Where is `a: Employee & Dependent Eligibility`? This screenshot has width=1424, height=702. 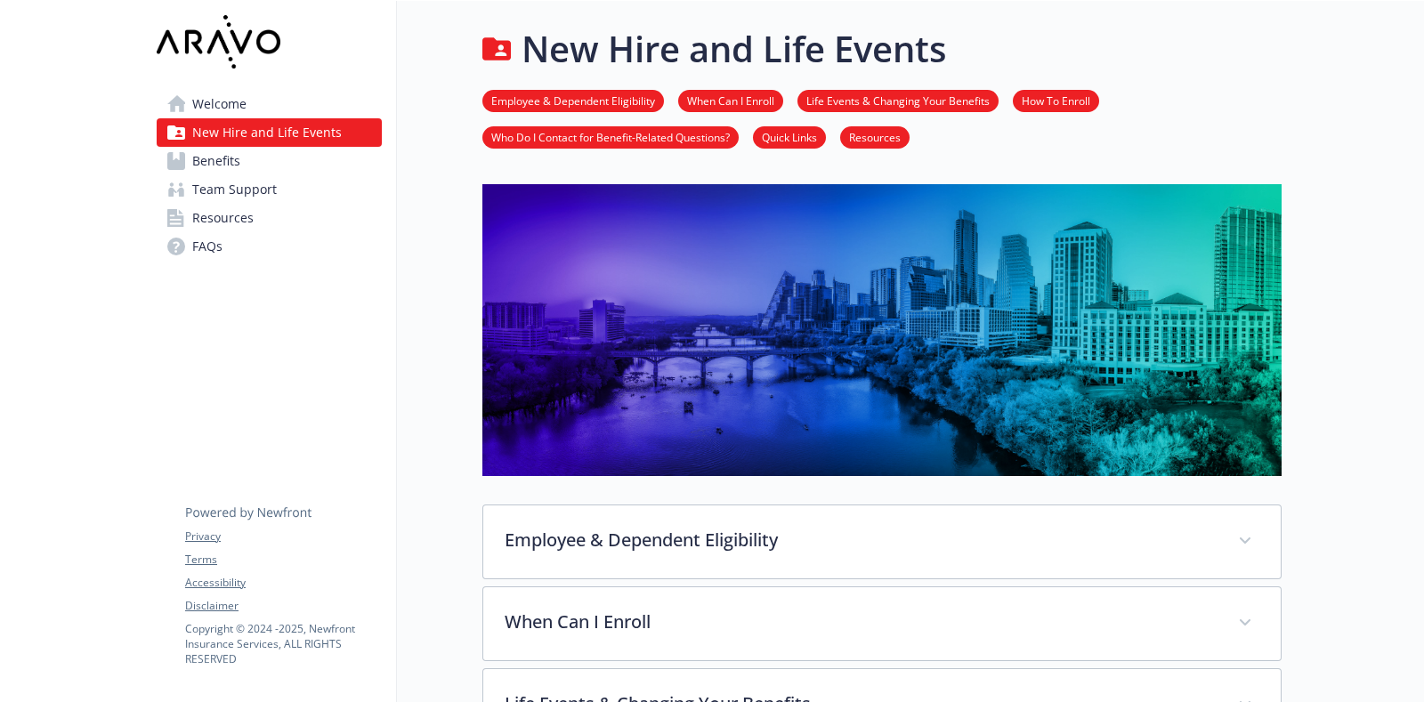
a: Employee & Dependent Eligibility is located at coordinates (573, 100).